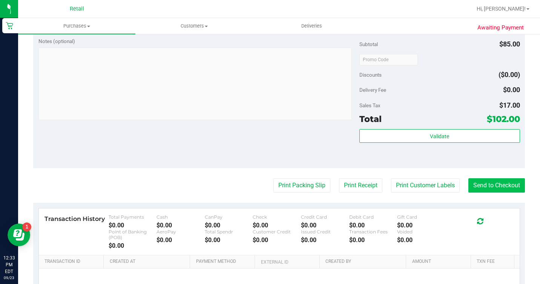 The image size is (540, 284). Describe the element at coordinates (369, 44) in the screenshot. I see `span: Subtotal` at that location.